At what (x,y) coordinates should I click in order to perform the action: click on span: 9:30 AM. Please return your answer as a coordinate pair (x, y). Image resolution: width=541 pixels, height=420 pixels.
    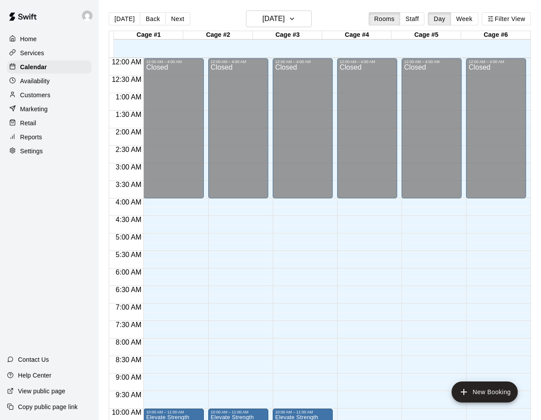
    Looking at the image, I should click on (128, 395).